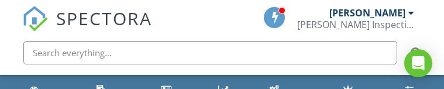 This screenshot has width=444, height=89. What do you see at coordinates (87, 28) in the screenshot?
I see `a: SPECTORA` at bounding box center [87, 28].